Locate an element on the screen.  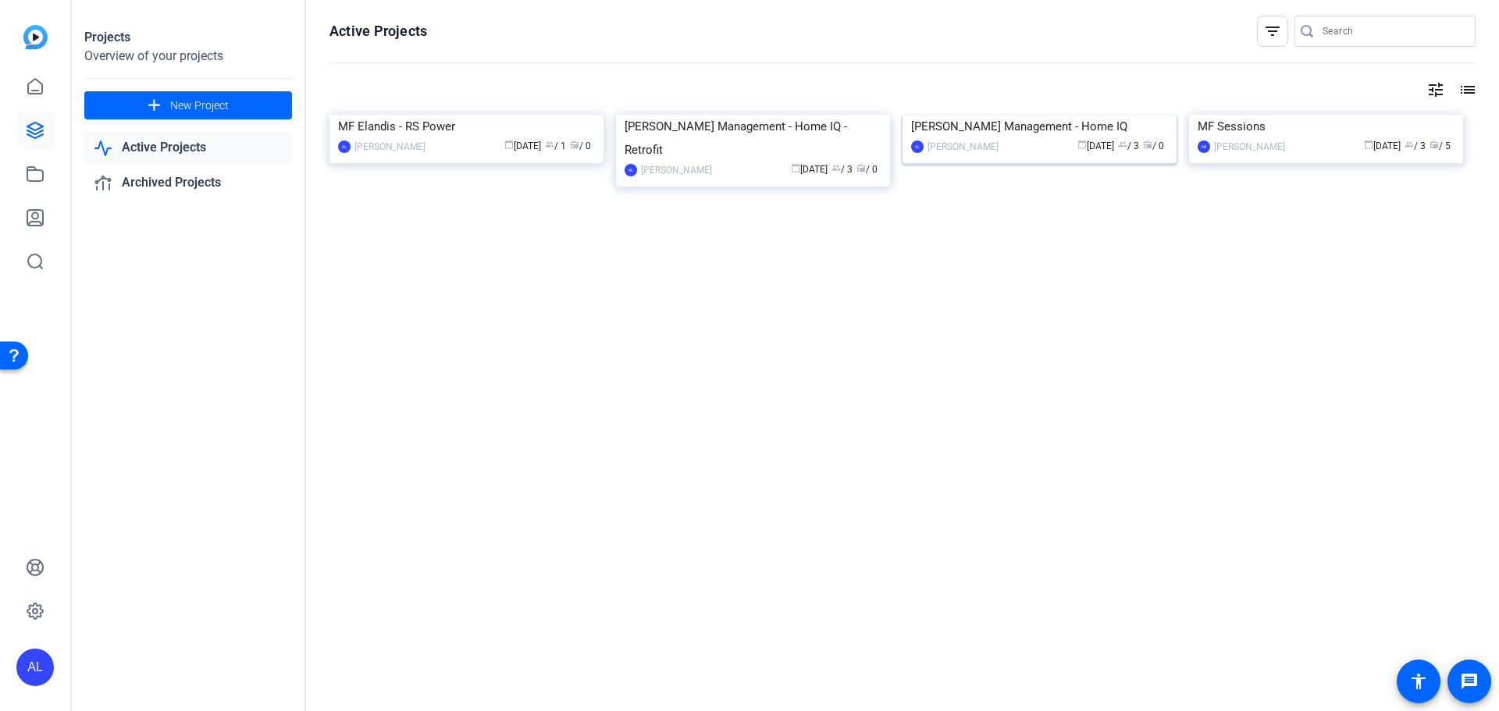
div: MF Elandis - RS Power is located at coordinates (466, 126).